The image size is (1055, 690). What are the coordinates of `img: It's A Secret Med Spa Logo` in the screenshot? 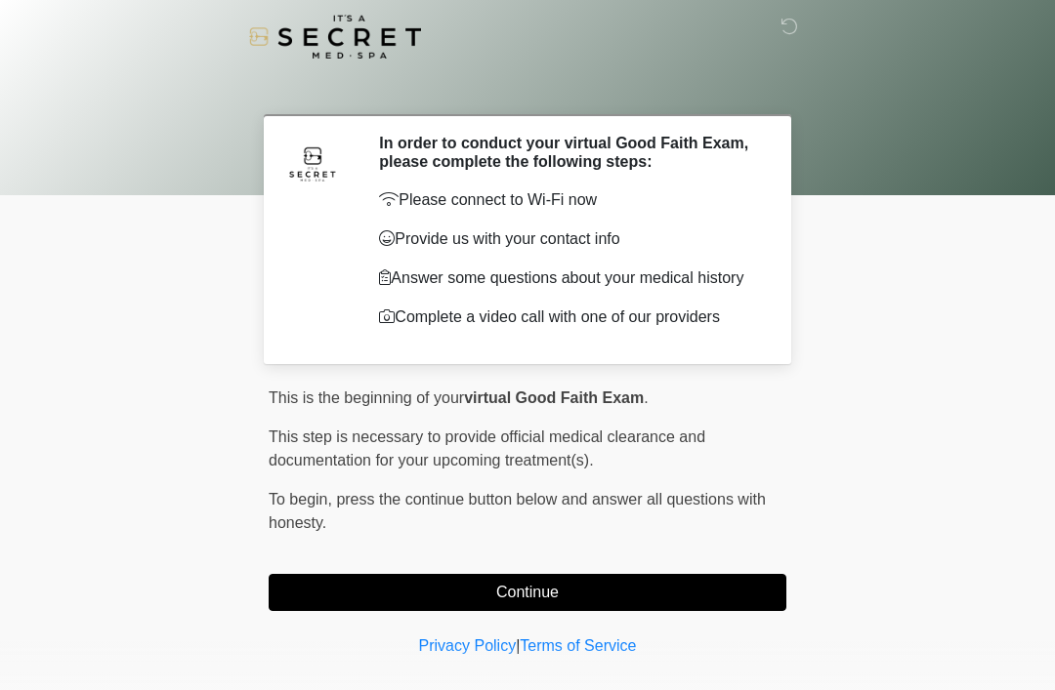 It's located at (335, 36).